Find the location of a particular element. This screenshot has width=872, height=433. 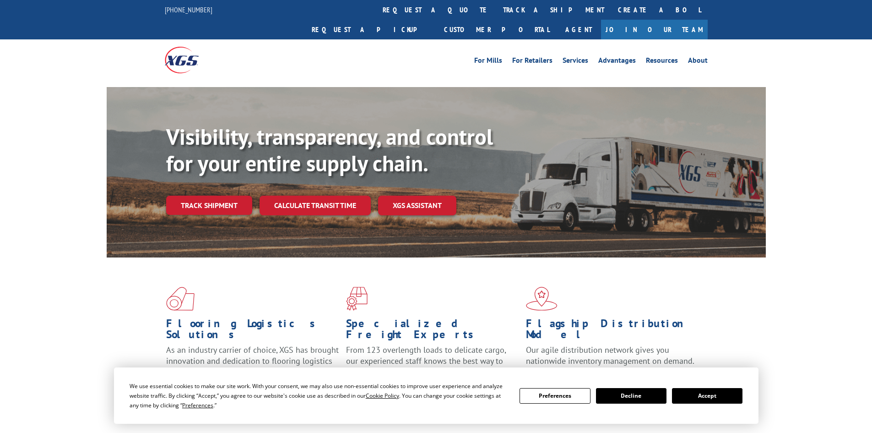

a: Calculate transit time is located at coordinates (315, 205).